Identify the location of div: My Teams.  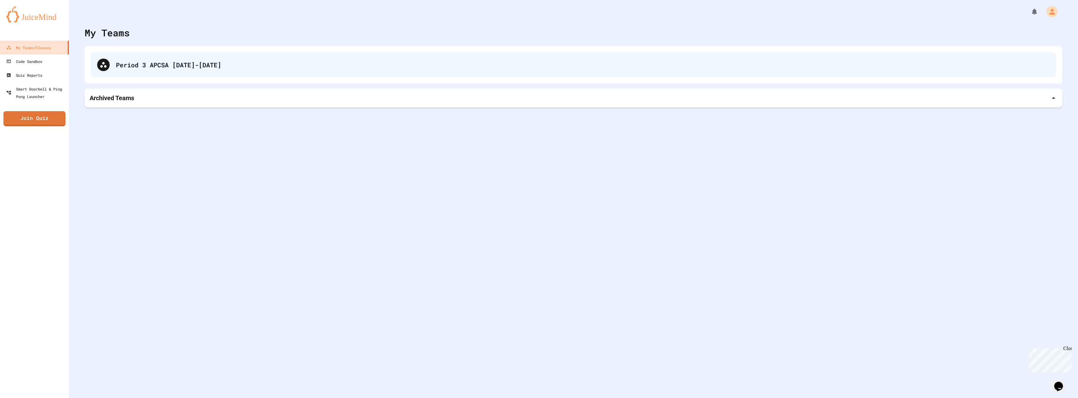
(107, 33).